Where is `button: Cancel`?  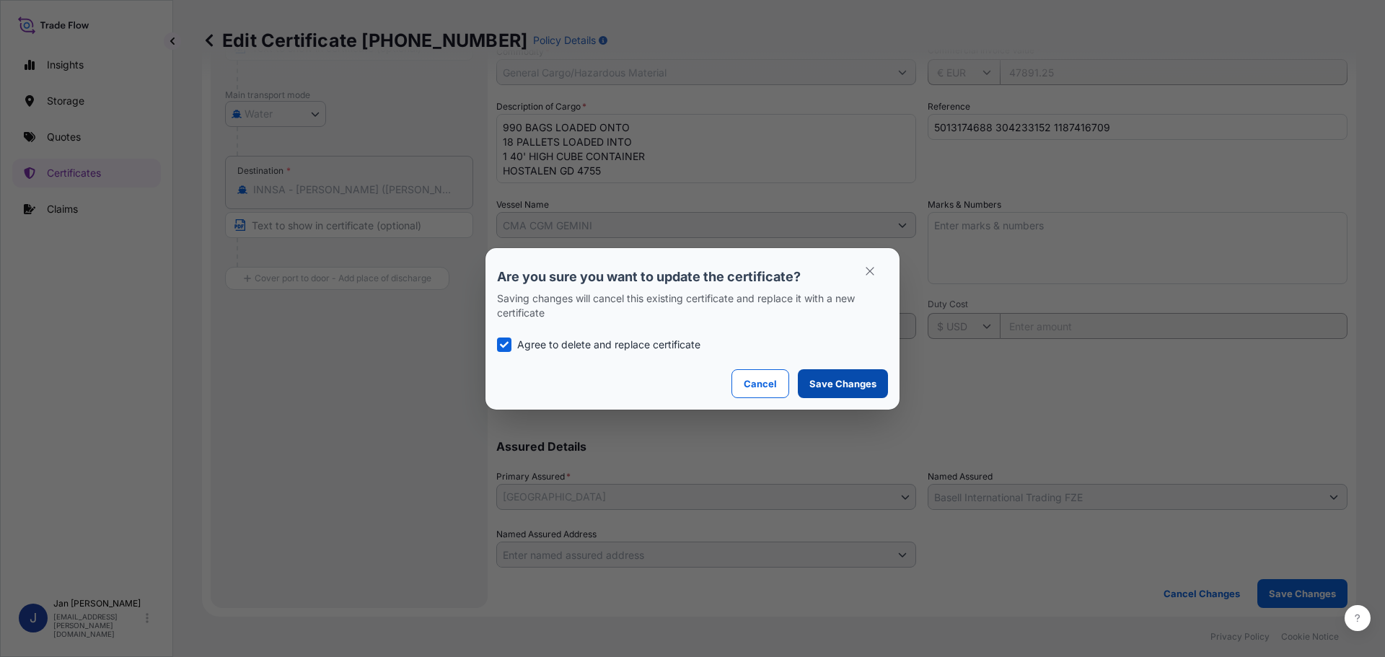
button: Cancel is located at coordinates (760, 384).